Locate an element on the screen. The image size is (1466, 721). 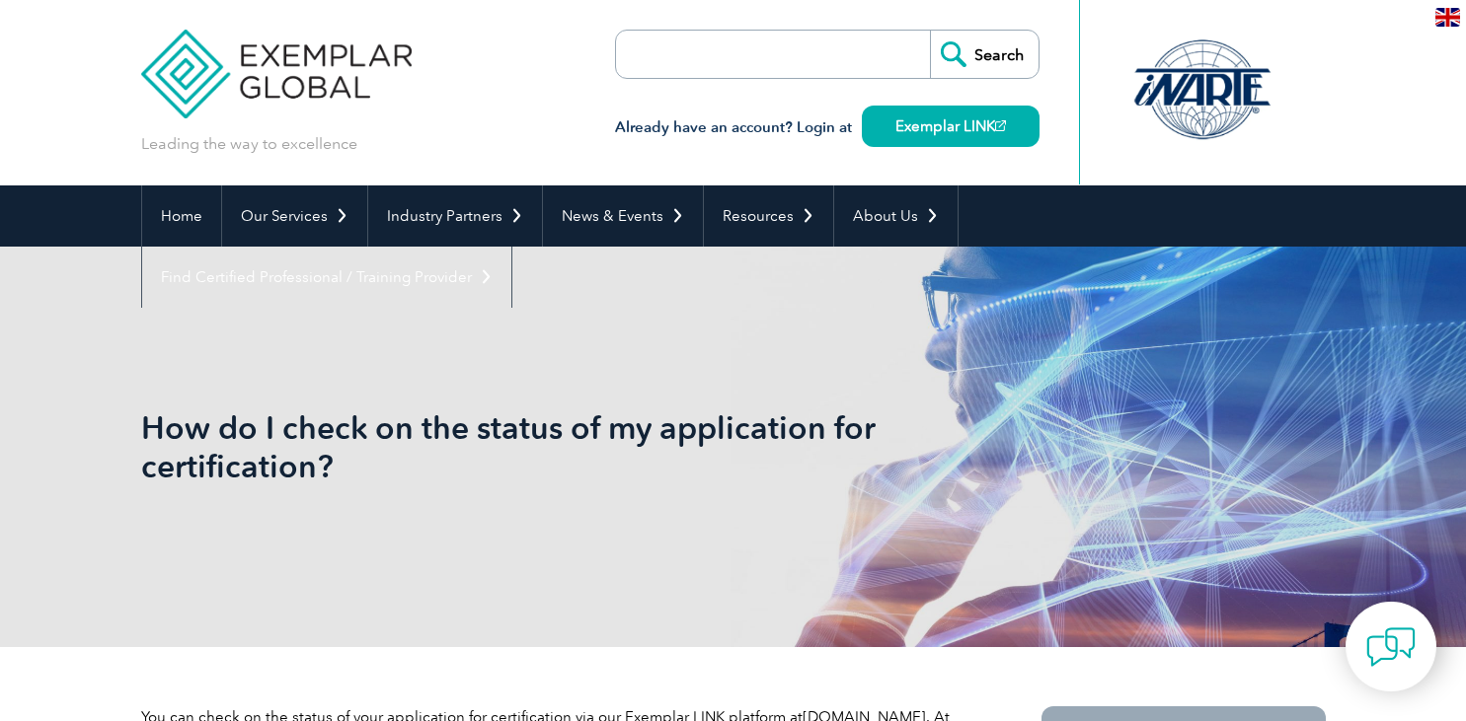
img: open_square.png is located at coordinates (1000, 125).